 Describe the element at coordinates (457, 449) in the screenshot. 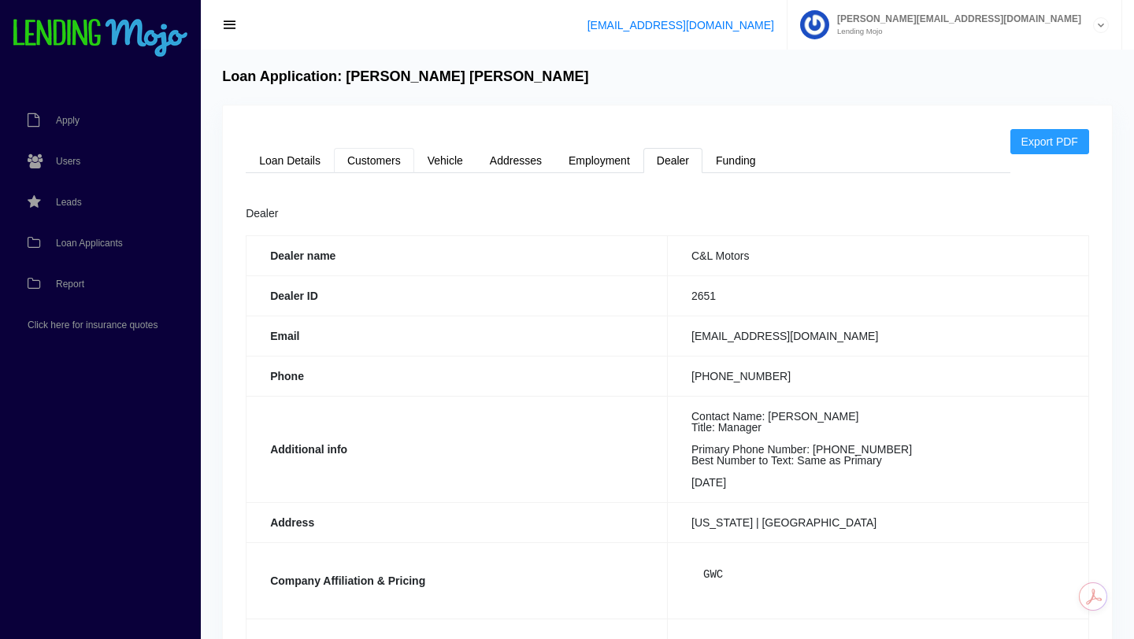

I see `th: Additional info` at that location.